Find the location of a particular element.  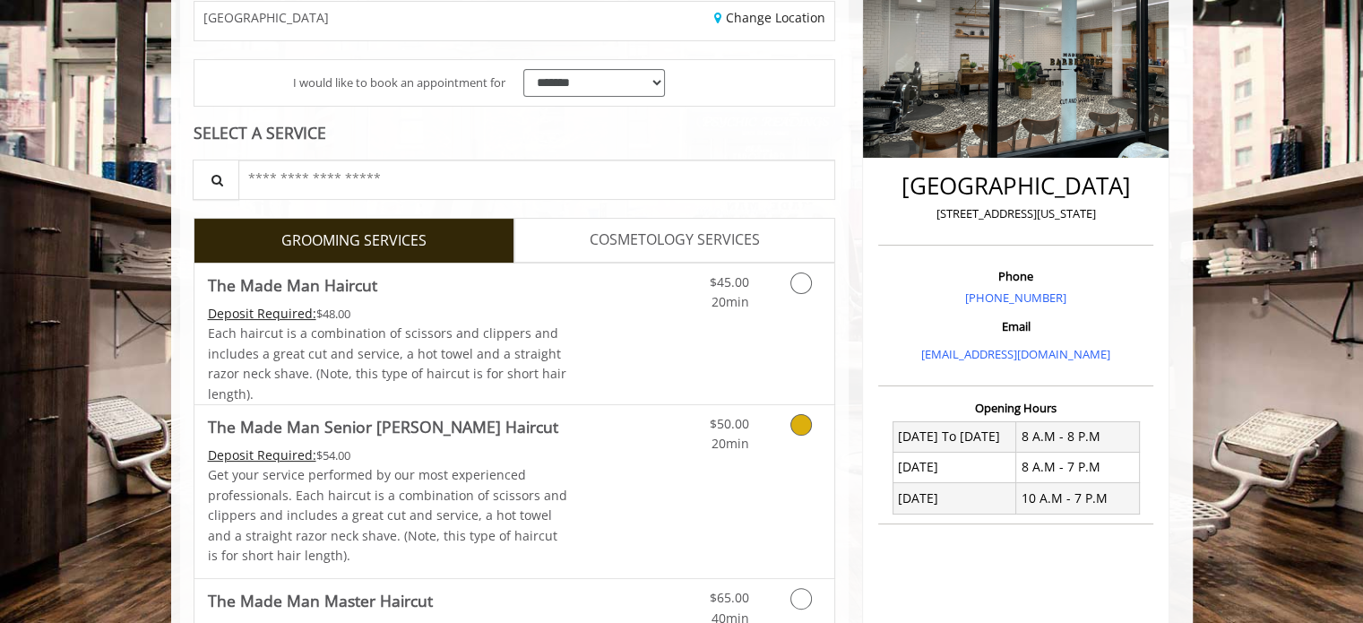

div: $48.00 is located at coordinates (388, 314).